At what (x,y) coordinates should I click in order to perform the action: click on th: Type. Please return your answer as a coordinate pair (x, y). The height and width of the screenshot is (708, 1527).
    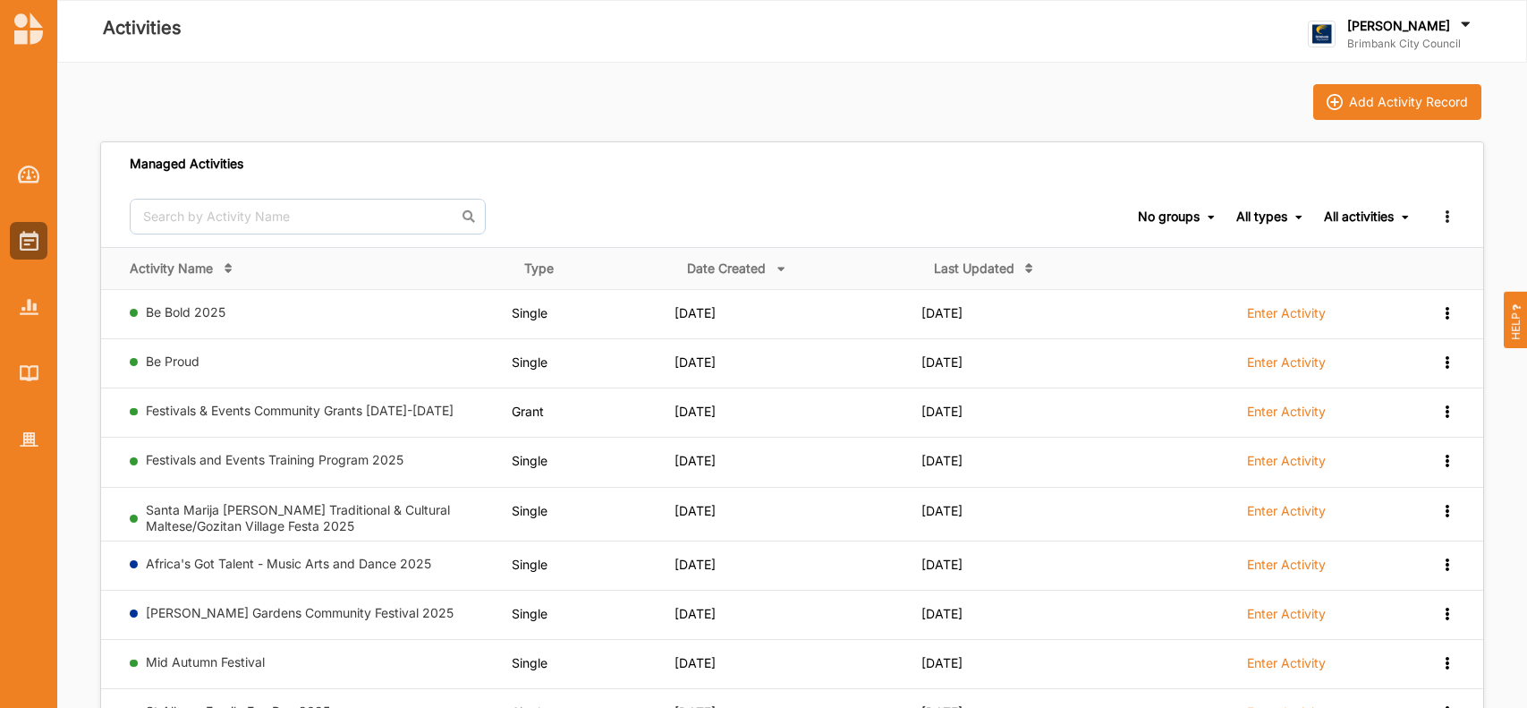
    Looking at the image, I should click on (593, 267).